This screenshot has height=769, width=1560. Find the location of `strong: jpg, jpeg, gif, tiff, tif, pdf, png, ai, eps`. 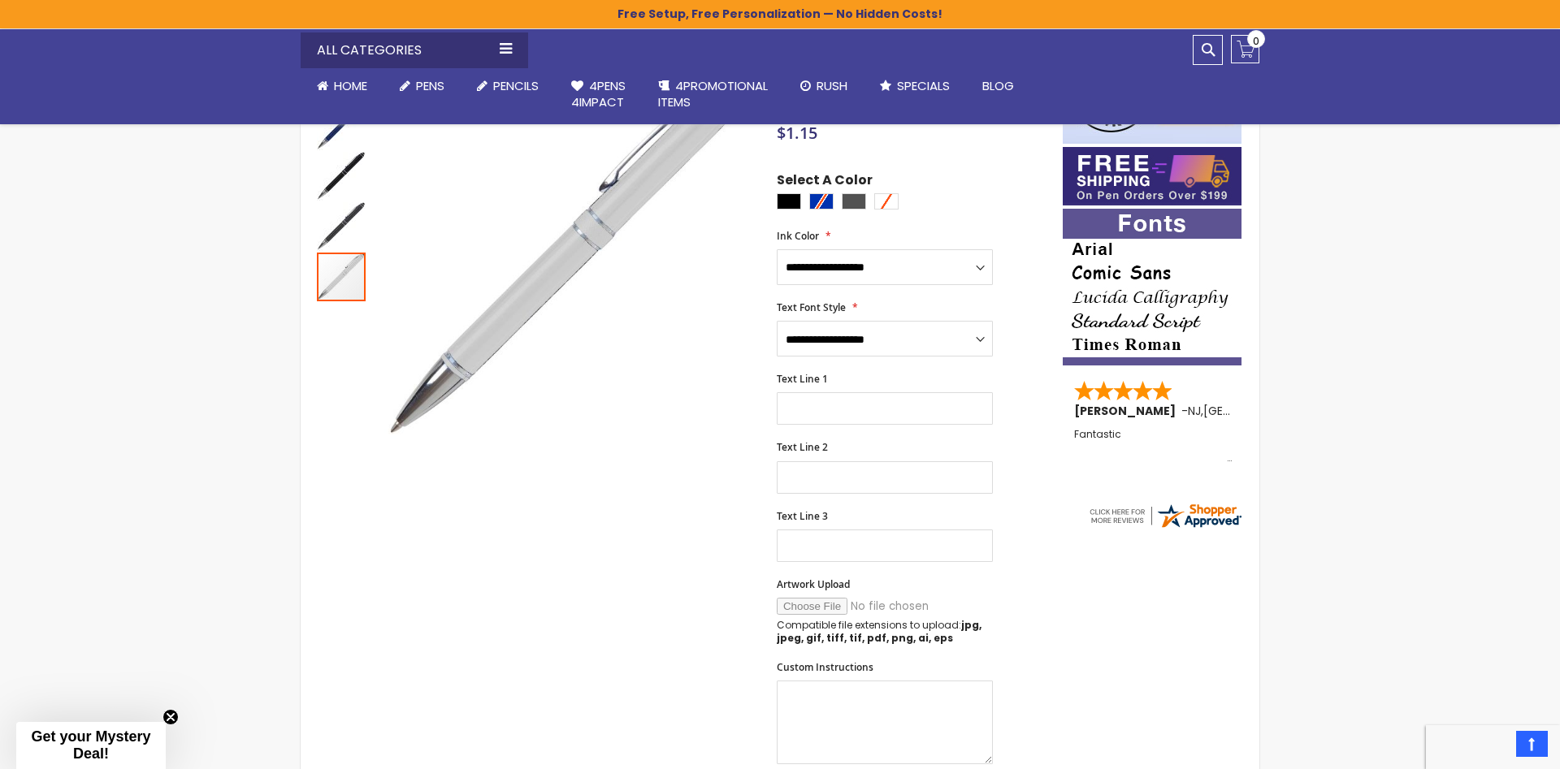

strong: jpg, jpeg, gif, tiff, tif, pdf, png, ai, eps is located at coordinates (879, 631).